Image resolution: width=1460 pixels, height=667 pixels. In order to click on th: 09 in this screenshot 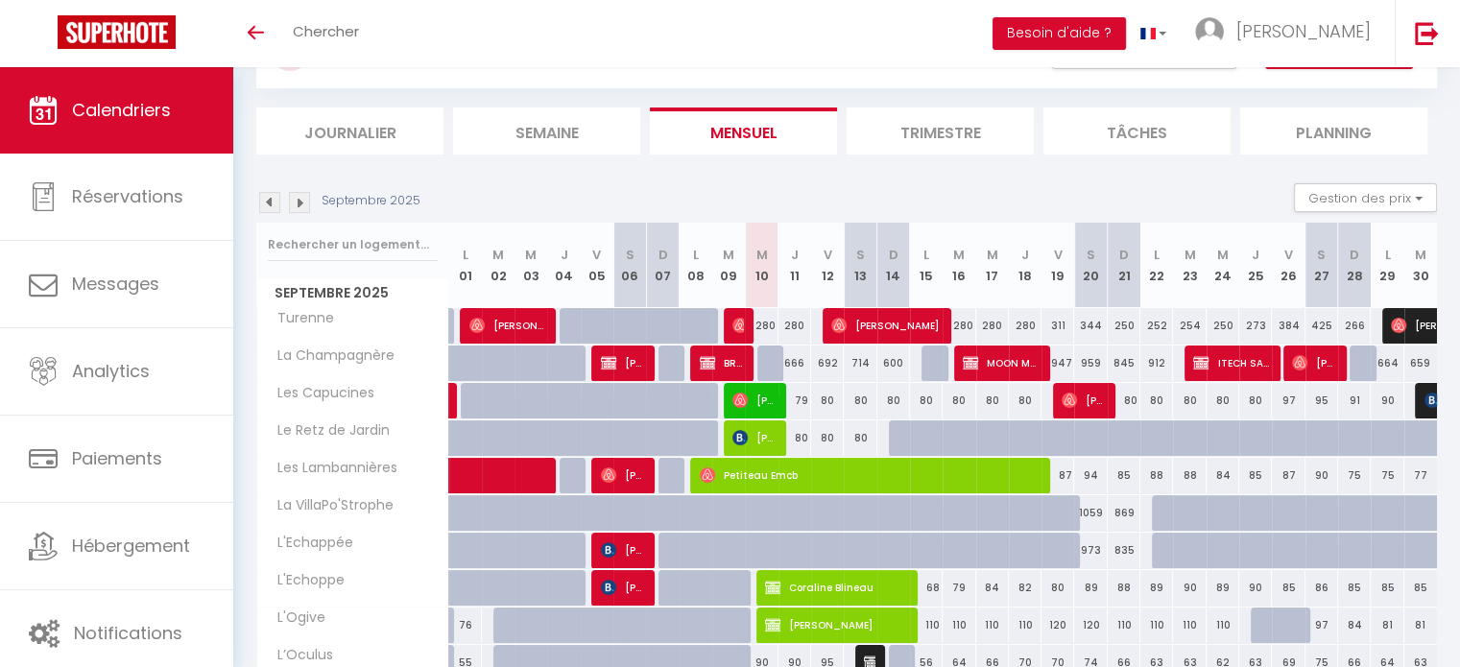, I will do `click(729, 265)`.